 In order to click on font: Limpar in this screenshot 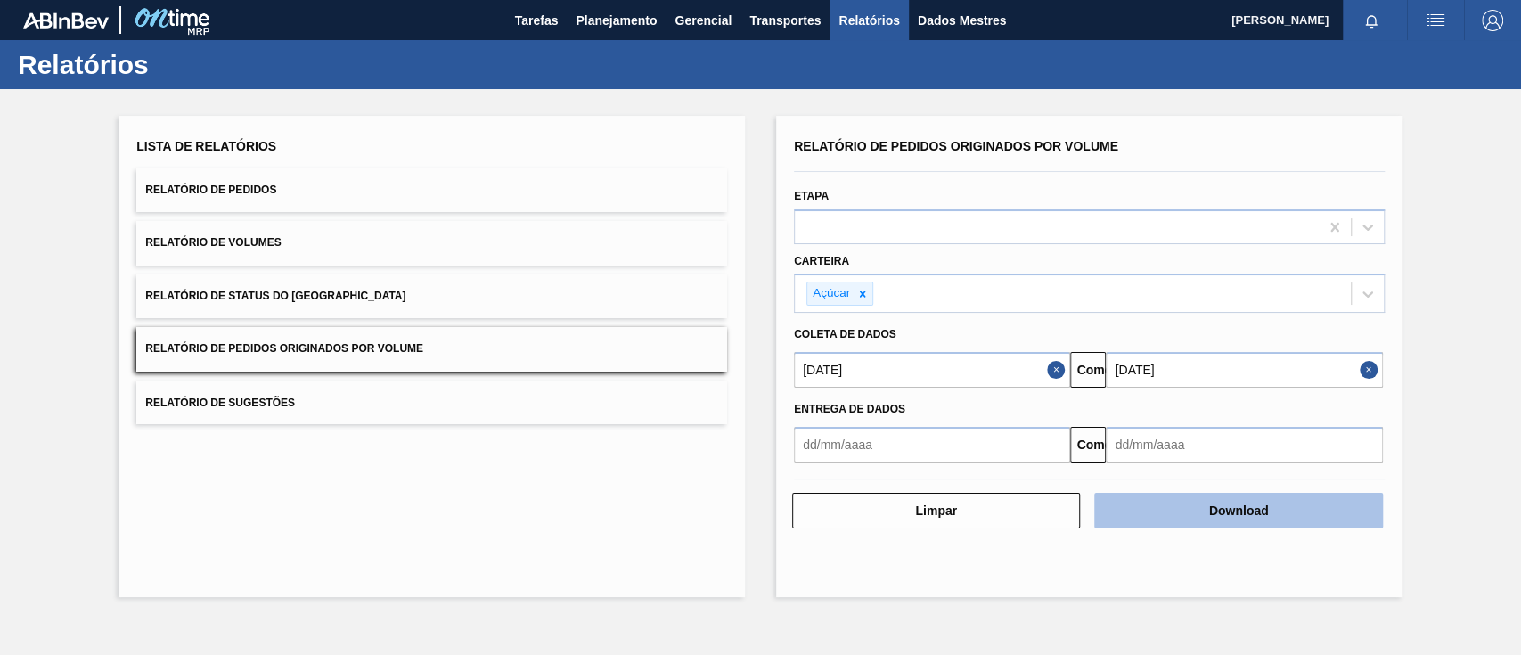, I will do `click(936, 511)`.